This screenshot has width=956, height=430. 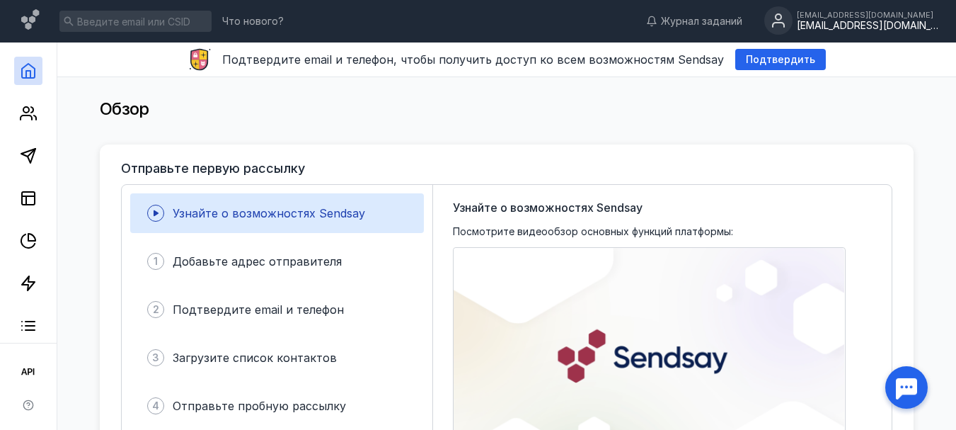 I want to click on input: Введите email или CSID, so click(x=135, y=21).